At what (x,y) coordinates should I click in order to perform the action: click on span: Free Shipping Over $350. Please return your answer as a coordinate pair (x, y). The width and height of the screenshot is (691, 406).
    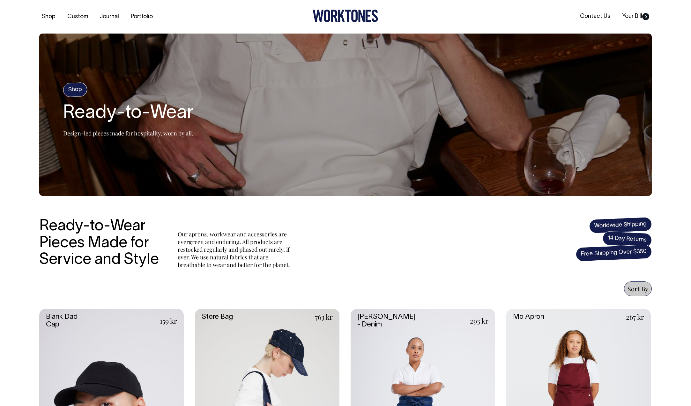
    Looking at the image, I should click on (614, 253).